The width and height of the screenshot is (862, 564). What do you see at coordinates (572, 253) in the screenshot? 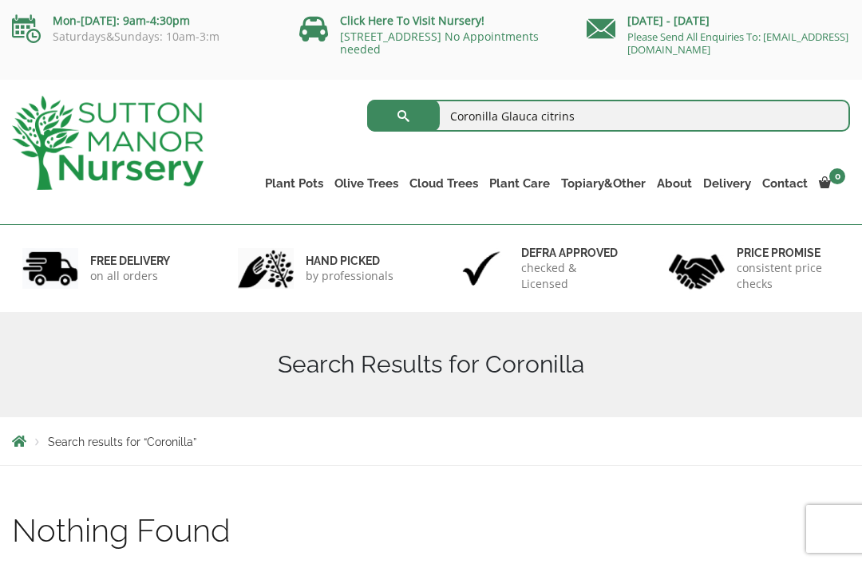
I see `h6: Defra approved` at bounding box center [572, 253].